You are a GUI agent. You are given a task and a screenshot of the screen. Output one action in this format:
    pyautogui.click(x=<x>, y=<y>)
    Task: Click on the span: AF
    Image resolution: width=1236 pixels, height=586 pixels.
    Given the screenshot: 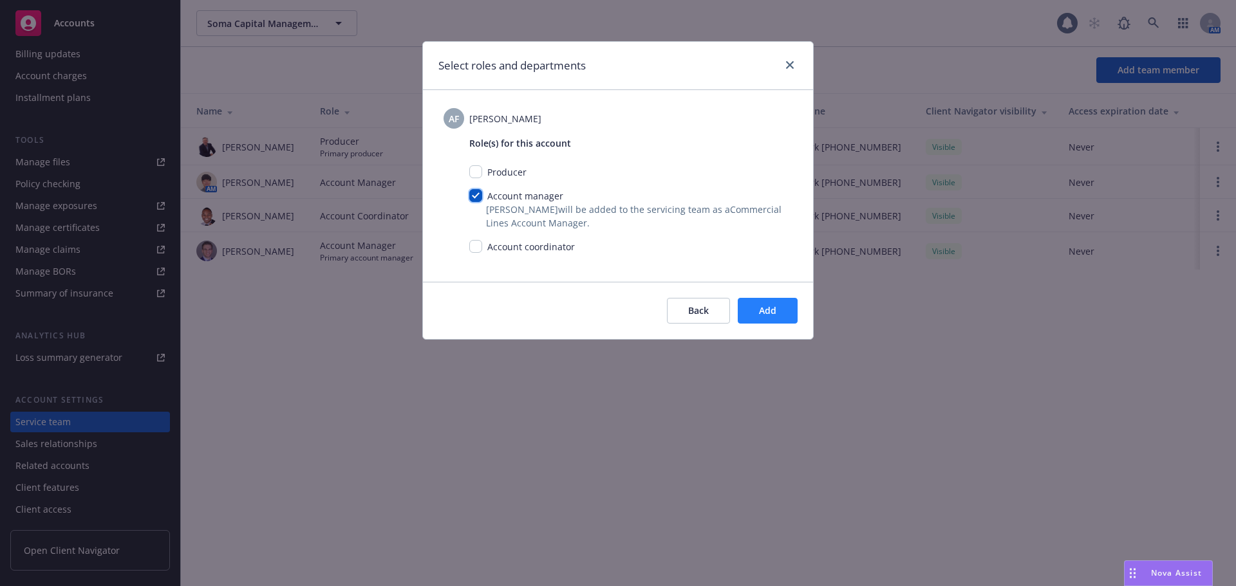 What is the action you would take?
    pyautogui.click(x=454, y=118)
    